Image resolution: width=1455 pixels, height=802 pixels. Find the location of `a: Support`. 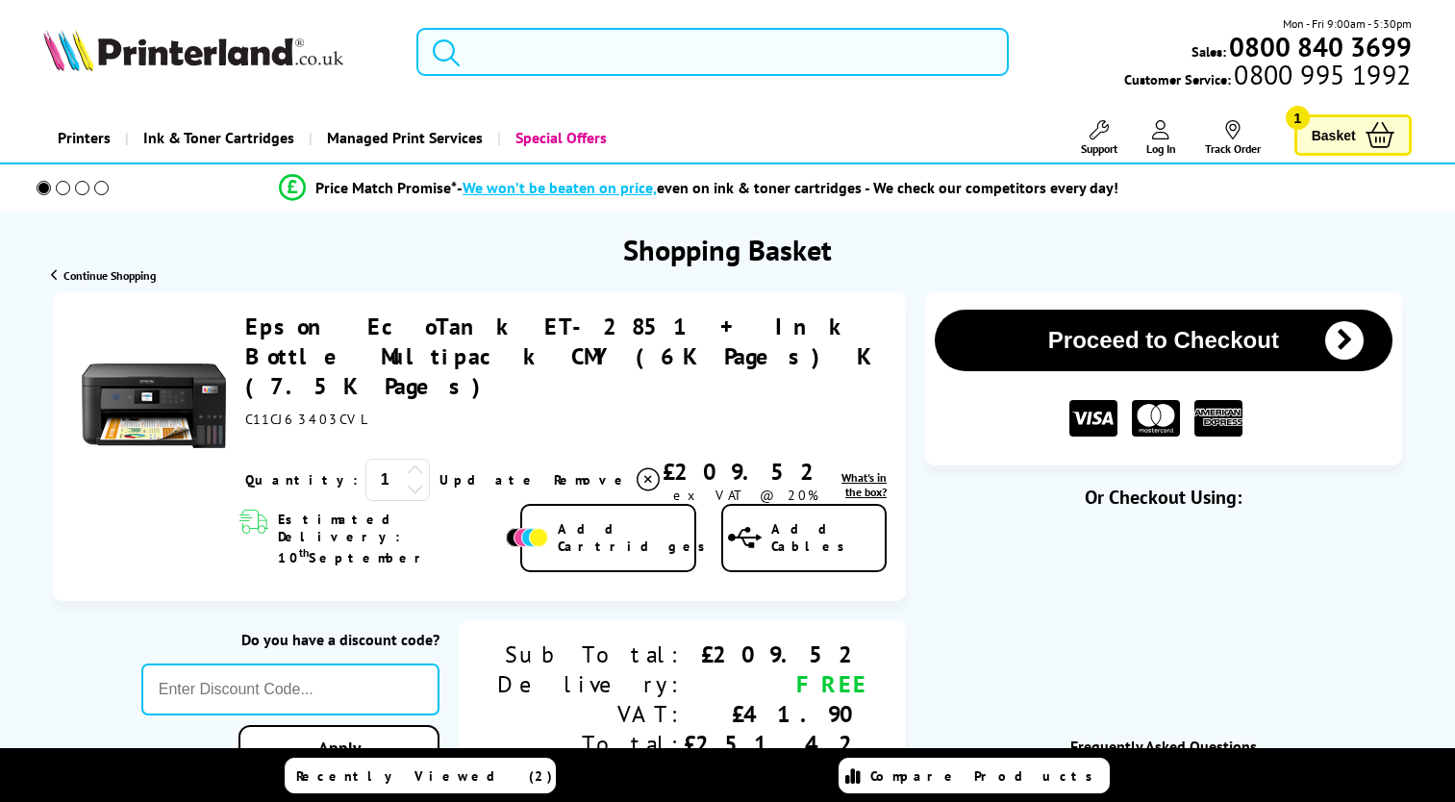

a: Support is located at coordinates (1099, 138).